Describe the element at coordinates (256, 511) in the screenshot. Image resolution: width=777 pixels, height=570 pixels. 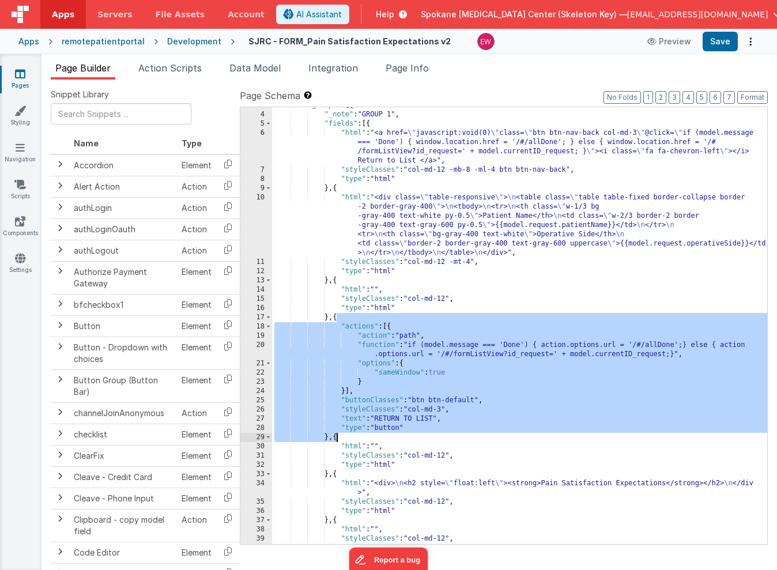
I see `div: 36` at that location.